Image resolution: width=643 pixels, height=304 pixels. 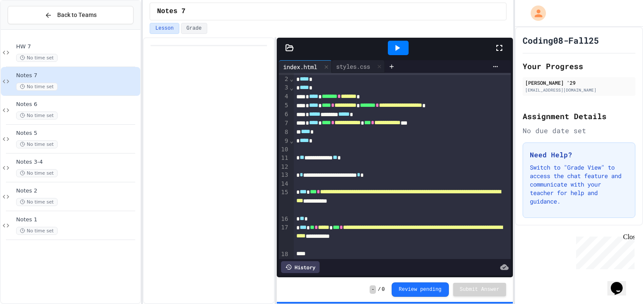 I want to click on div: 13, so click(x=284, y=175).